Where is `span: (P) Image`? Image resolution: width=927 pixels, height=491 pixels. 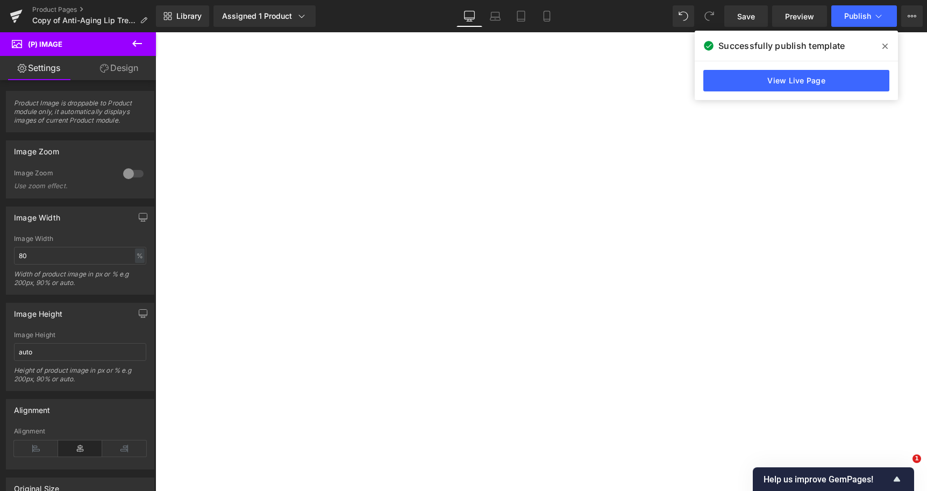 span: (P) Image is located at coordinates (45, 44).